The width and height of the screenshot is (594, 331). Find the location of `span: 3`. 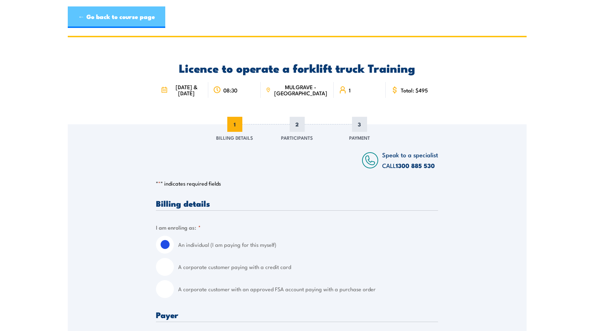

span: 3 is located at coordinates (360, 124).